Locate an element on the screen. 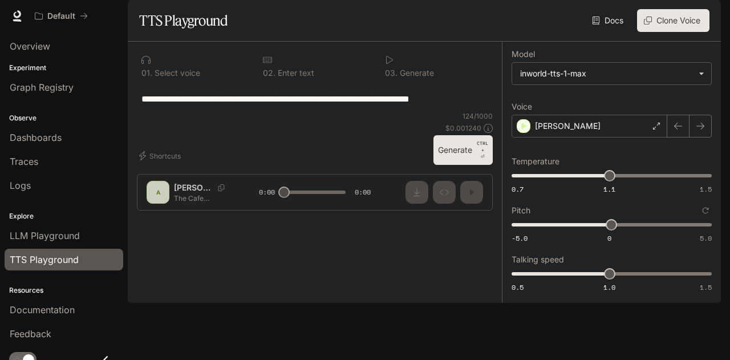 The width and height of the screenshot is (730, 360). p: Talking speed is located at coordinates (538, 260).